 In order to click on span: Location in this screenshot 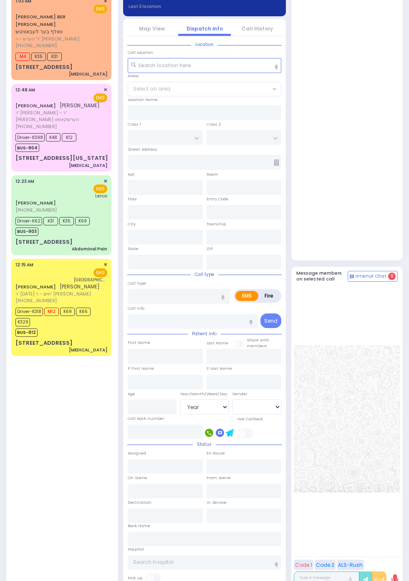, I will do `click(205, 44)`.